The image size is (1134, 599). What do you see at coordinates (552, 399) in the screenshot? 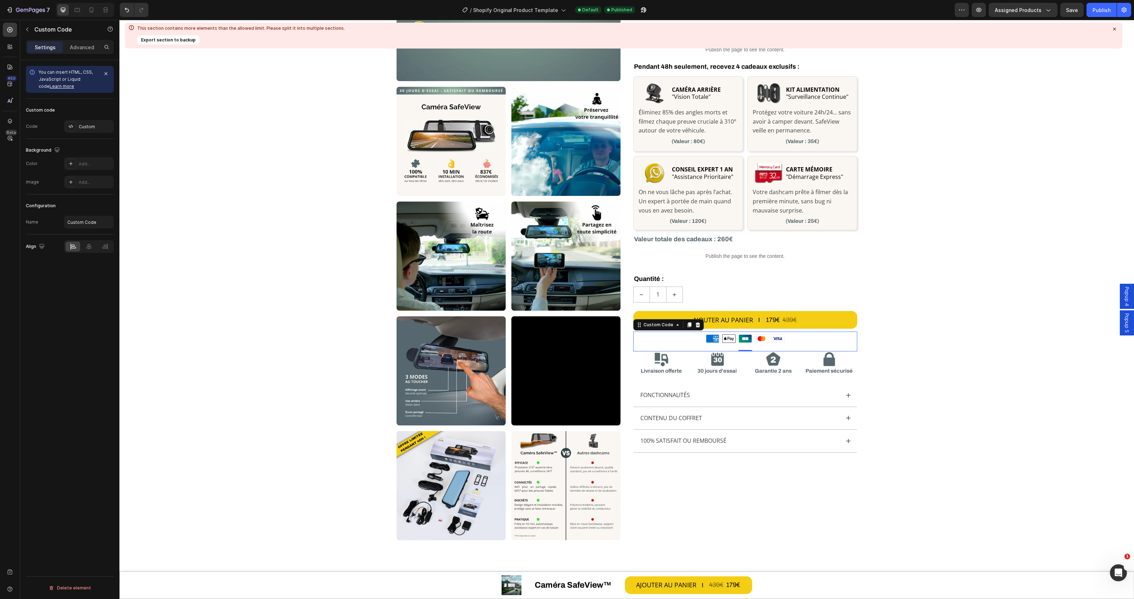
I see `p: Contenu du coffret` at bounding box center [552, 399].